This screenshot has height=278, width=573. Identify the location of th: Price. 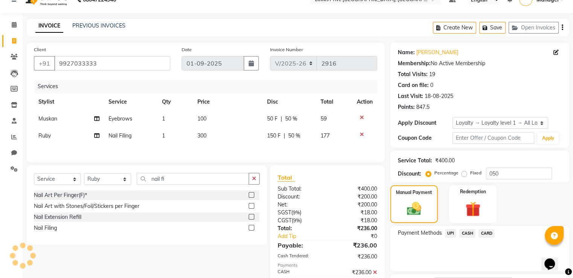
(227, 102).